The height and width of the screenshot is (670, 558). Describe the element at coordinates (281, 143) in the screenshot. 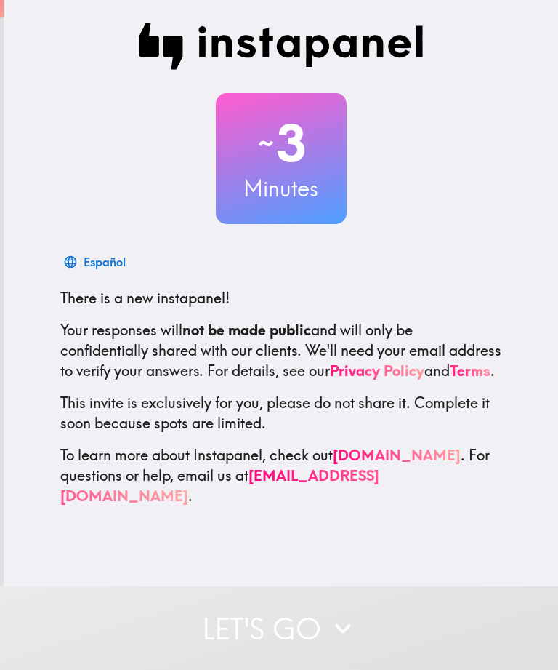

I see `h2: 3` at that location.